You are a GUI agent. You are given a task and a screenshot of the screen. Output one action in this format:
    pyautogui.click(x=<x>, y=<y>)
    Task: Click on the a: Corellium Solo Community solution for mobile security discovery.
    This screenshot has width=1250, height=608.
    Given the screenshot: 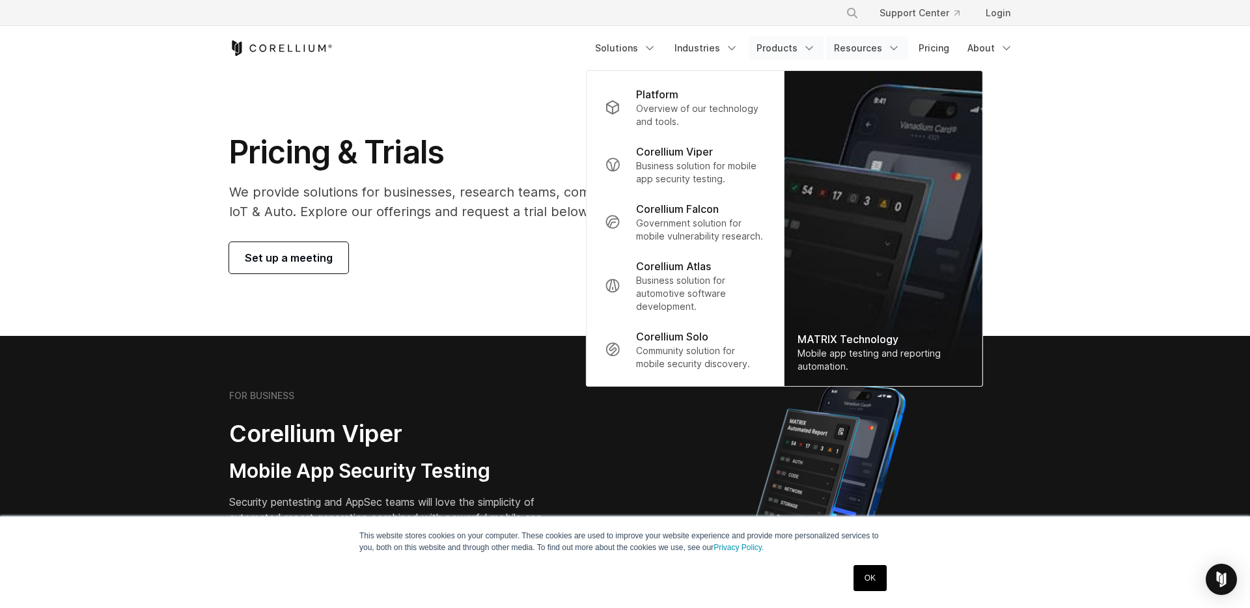 What is the action you would take?
    pyautogui.click(x=685, y=350)
    